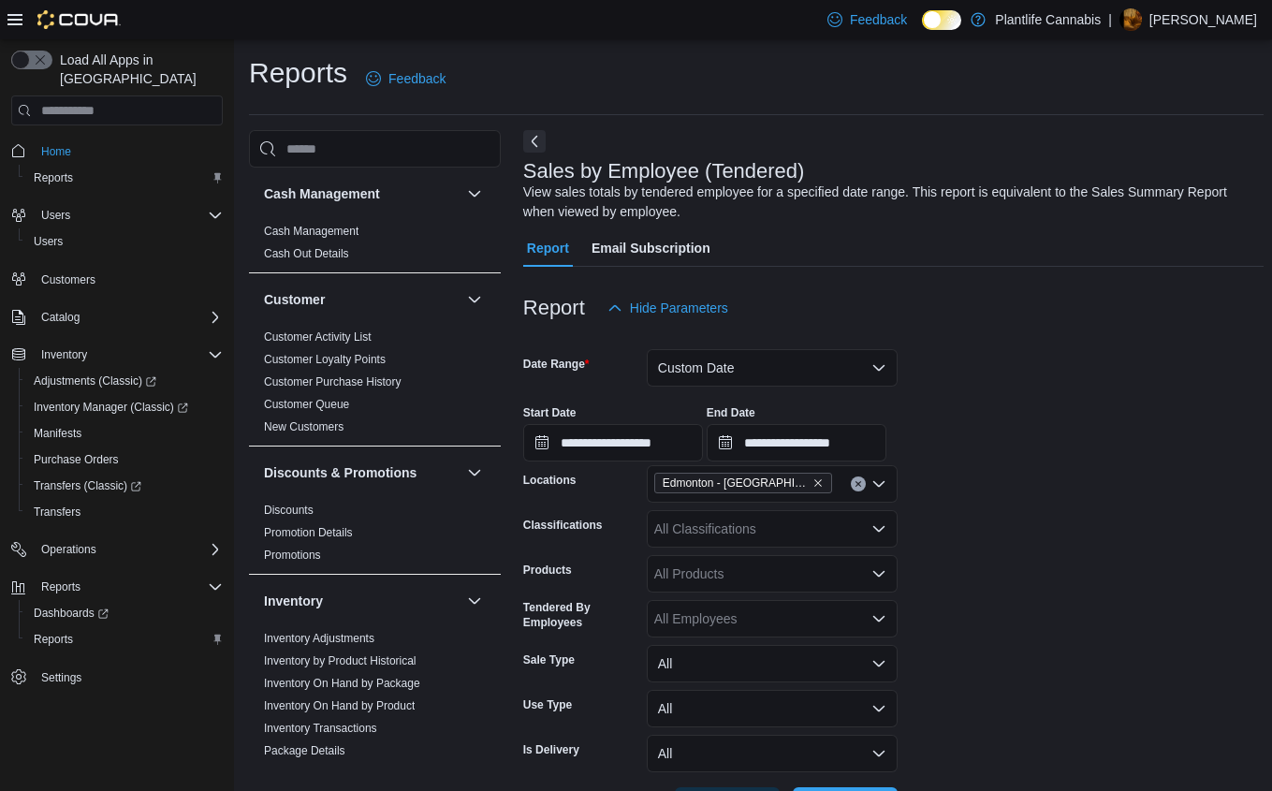 The width and height of the screenshot is (1272, 791). I want to click on button: Custom Date, so click(772, 368).